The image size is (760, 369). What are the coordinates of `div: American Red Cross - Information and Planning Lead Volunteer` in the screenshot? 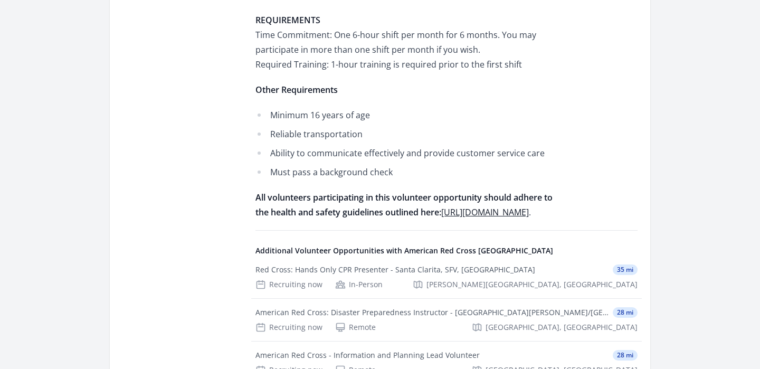 It's located at (367, 355).